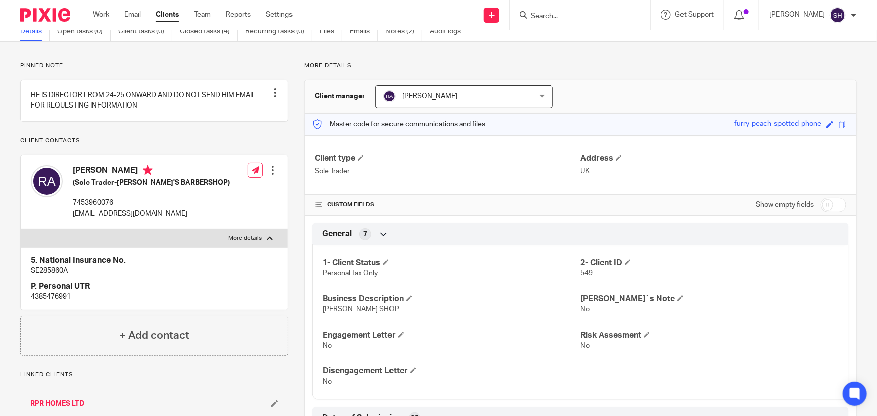 The height and width of the screenshot is (416, 877). Describe the element at coordinates (447, 158) in the screenshot. I see `h4: Client type` at that location.